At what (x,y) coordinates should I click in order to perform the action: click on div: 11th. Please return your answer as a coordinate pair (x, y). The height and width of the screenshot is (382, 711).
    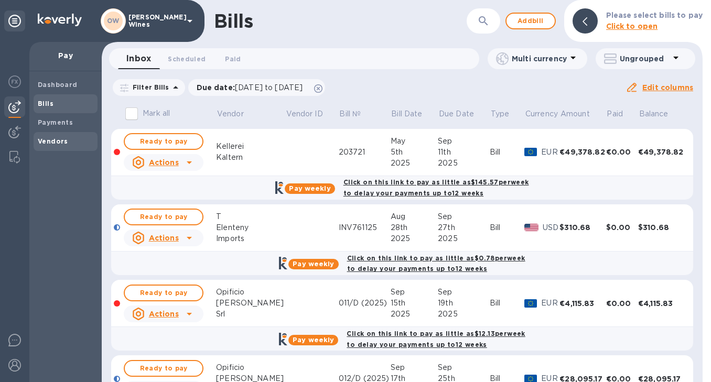
    Looking at the image, I should click on (463, 152).